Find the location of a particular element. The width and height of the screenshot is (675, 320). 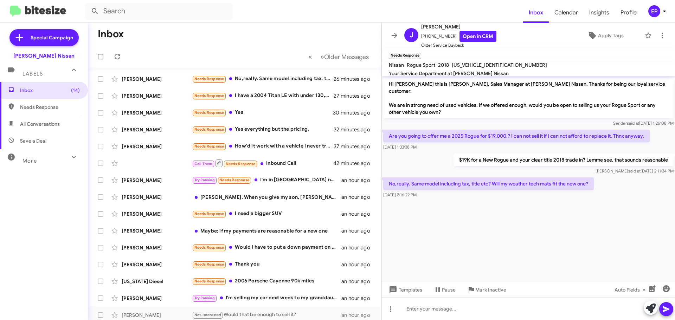

div: 30 minutes ago is located at coordinates (355, 113).